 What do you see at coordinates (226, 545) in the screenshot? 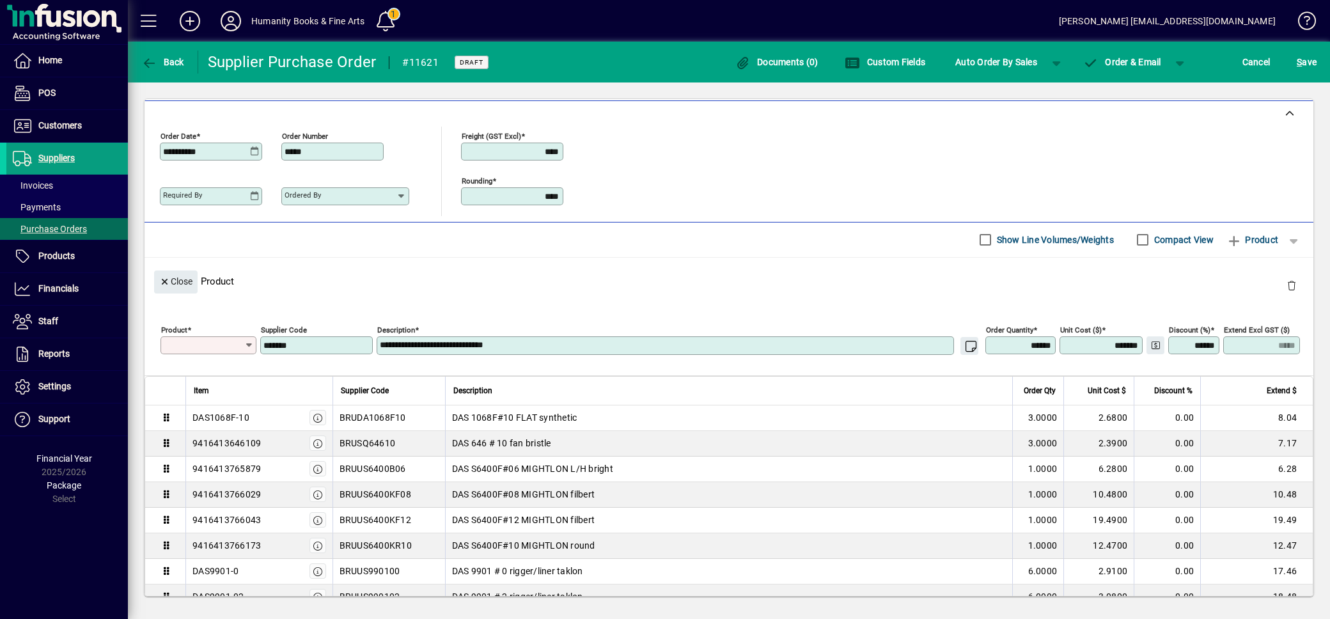
I see `div: 9416413766173` at bounding box center [226, 545].